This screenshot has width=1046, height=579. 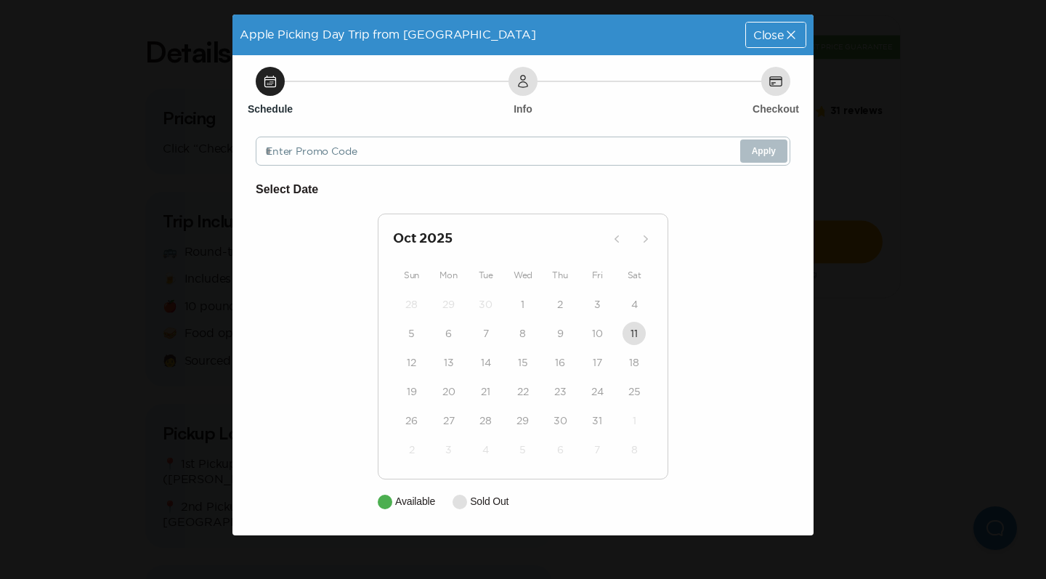 I want to click on h2: Oct 2025, so click(x=499, y=239).